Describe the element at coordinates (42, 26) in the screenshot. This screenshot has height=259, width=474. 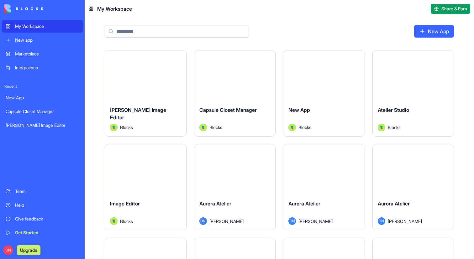
I see `a: My Workspace` at that location.